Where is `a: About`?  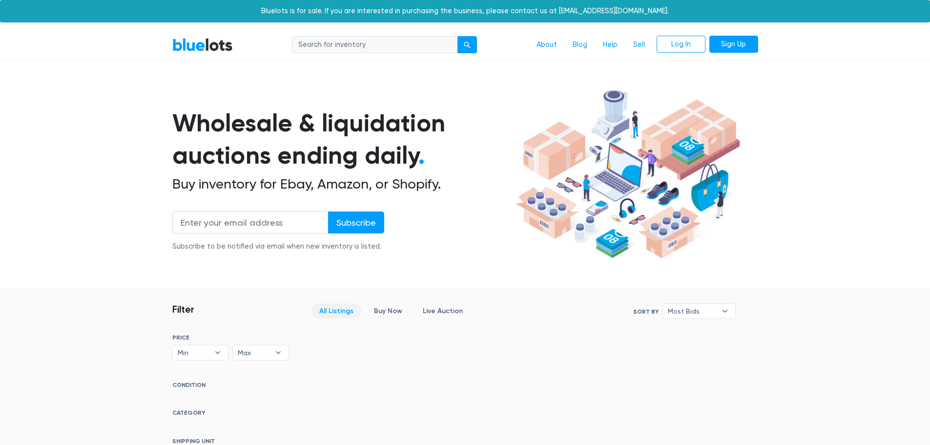 a: About is located at coordinates (547, 45).